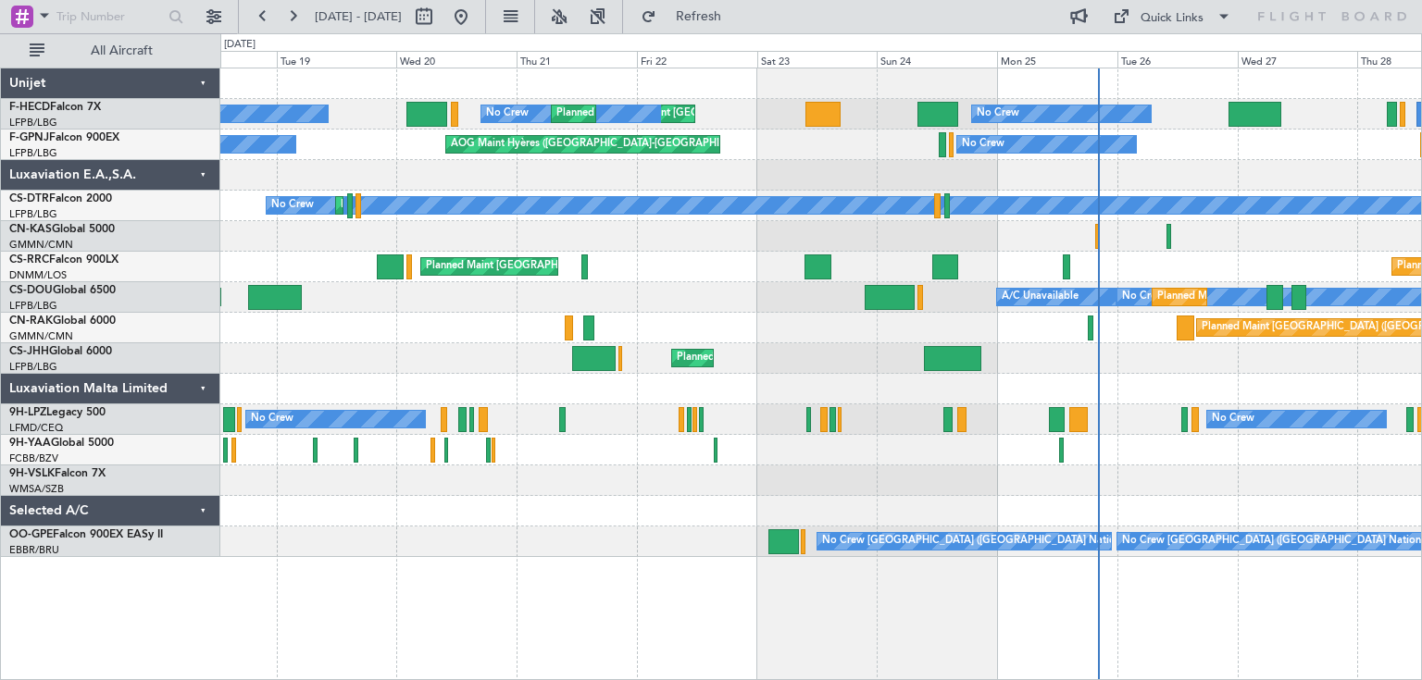 This screenshot has width=1422, height=680. I want to click on a: WMSA/SZB, so click(36, 489).